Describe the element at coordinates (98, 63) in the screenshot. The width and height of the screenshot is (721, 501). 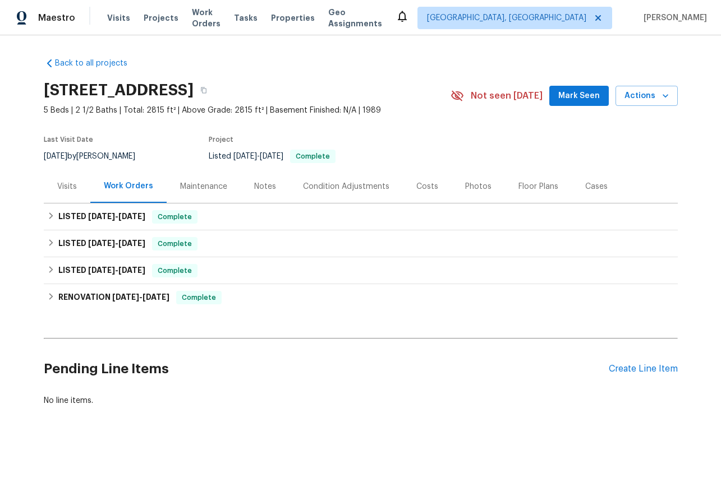
I see `a: Back to all projects` at that location.